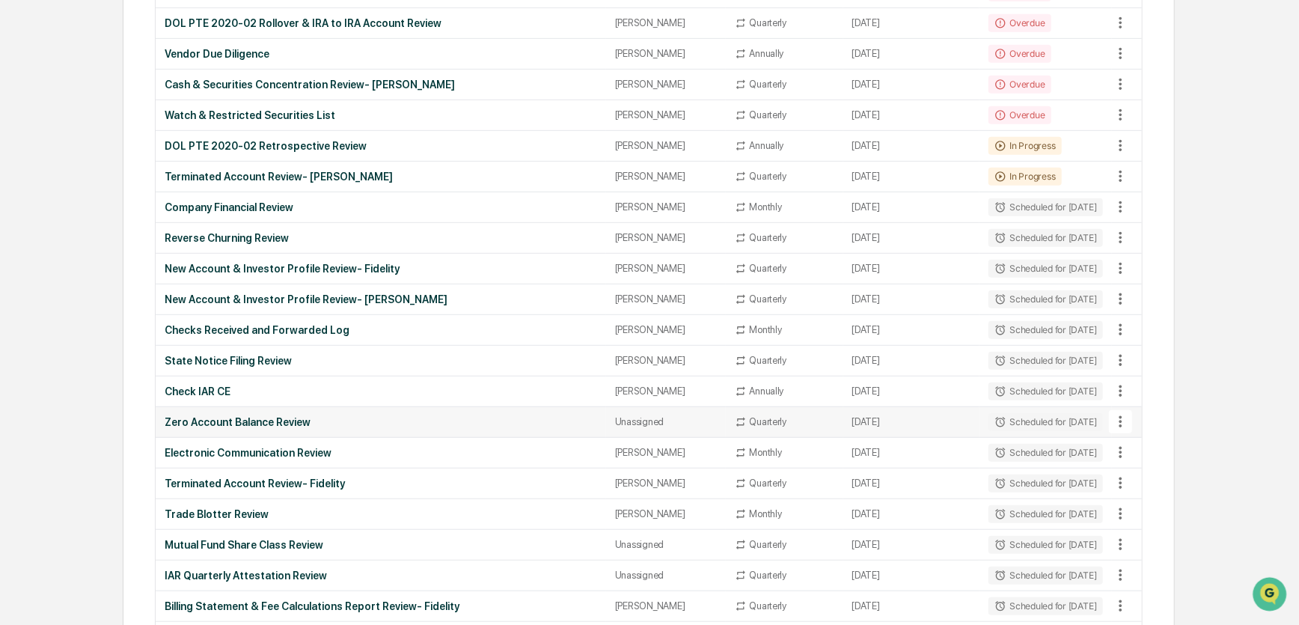  I want to click on span: Attestations, so click(154, 196).